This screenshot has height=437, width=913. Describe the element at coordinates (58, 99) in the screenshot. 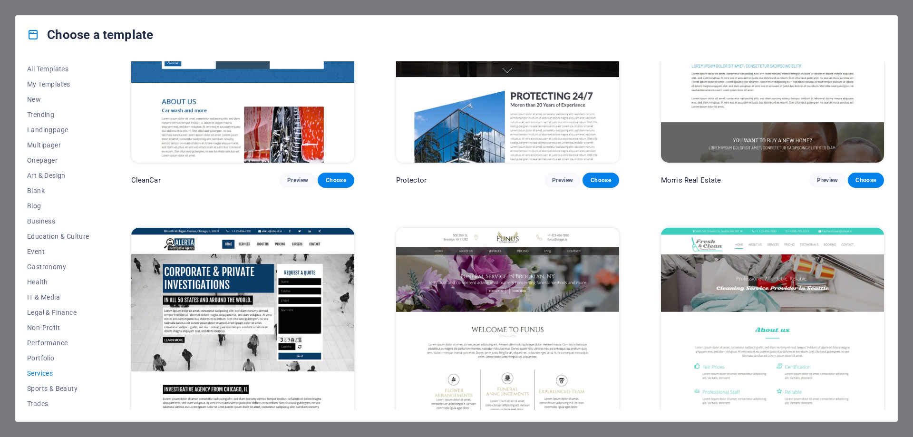

I see `button: New` at that location.